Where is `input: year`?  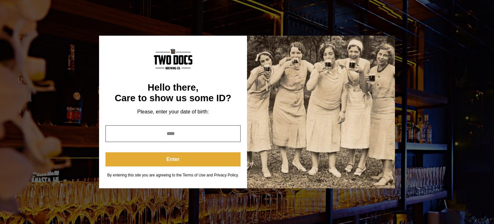 input: year is located at coordinates (173, 134).